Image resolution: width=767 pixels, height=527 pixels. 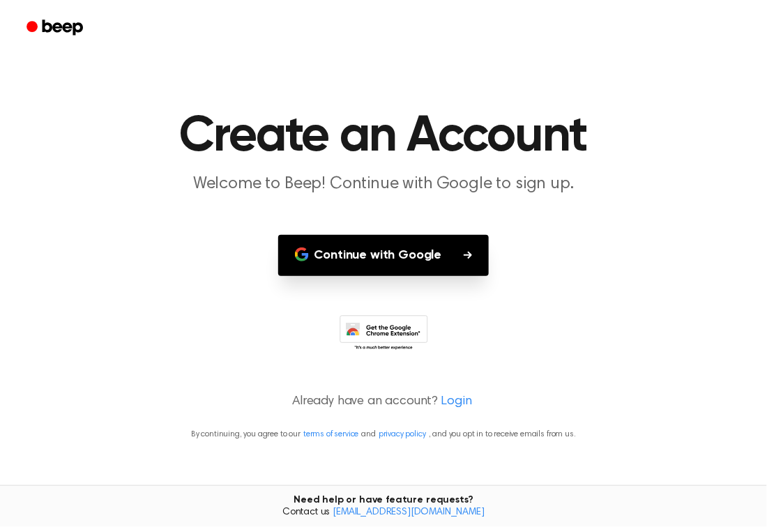 I want to click on h1: Create an Account, so click(x=384, y=137).